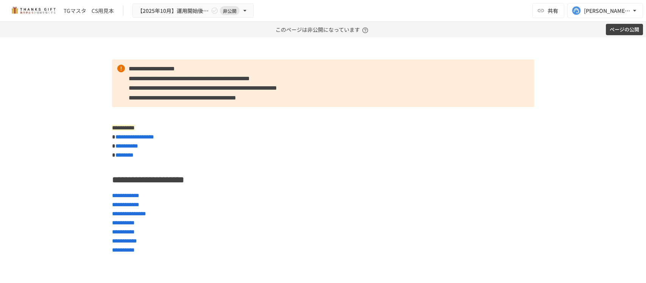 The width and height of the screenshot is (646, 283). Describe the element at coordinates (89, 11) in the screenshot. I see `div: TGマスタ CS用見本` at that location.